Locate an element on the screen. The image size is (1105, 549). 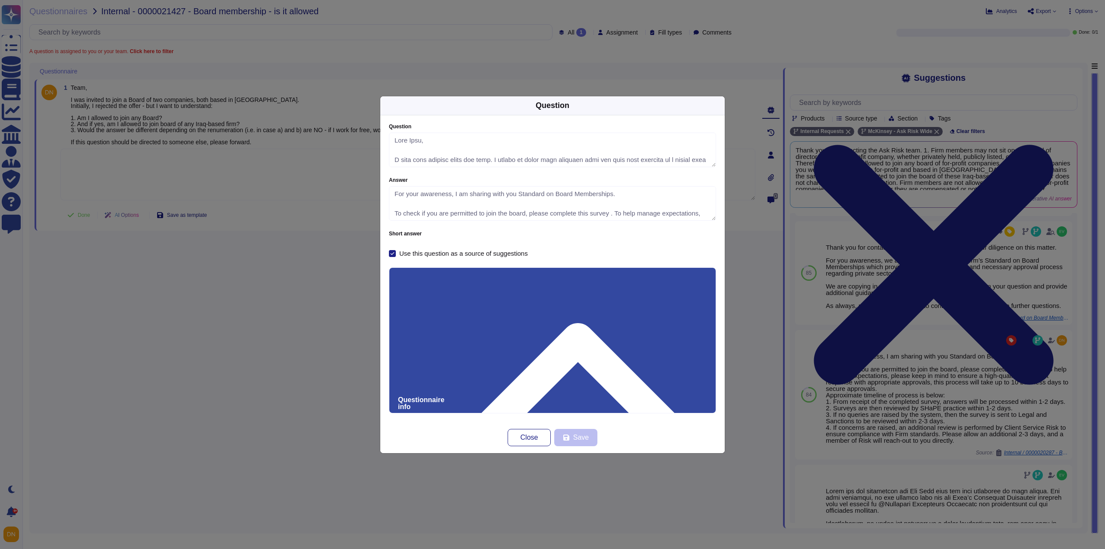
label: Question is located at coordinates (552, 126).